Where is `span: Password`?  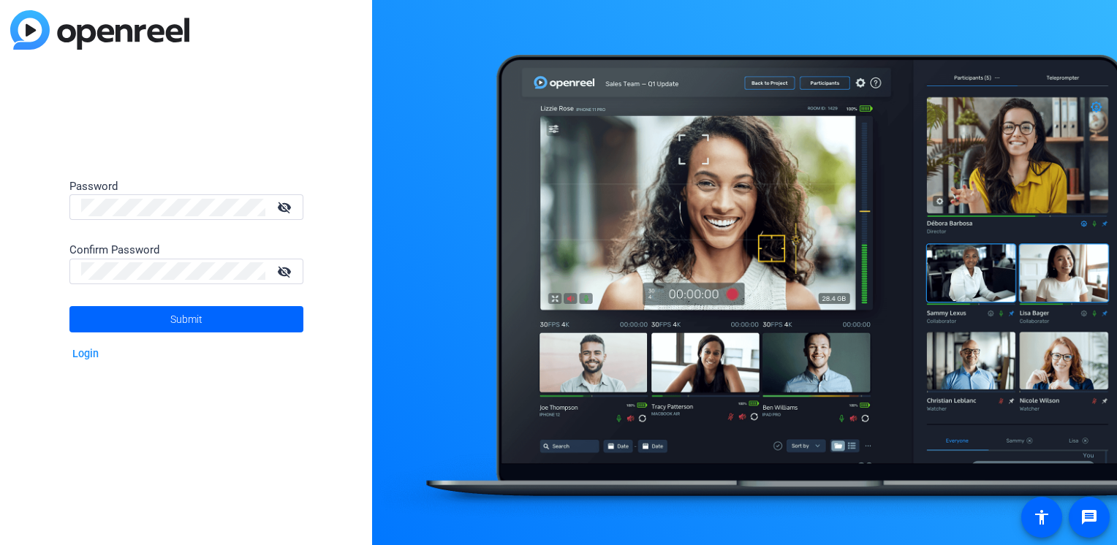
span: Password is located at coordinates (94, 186).